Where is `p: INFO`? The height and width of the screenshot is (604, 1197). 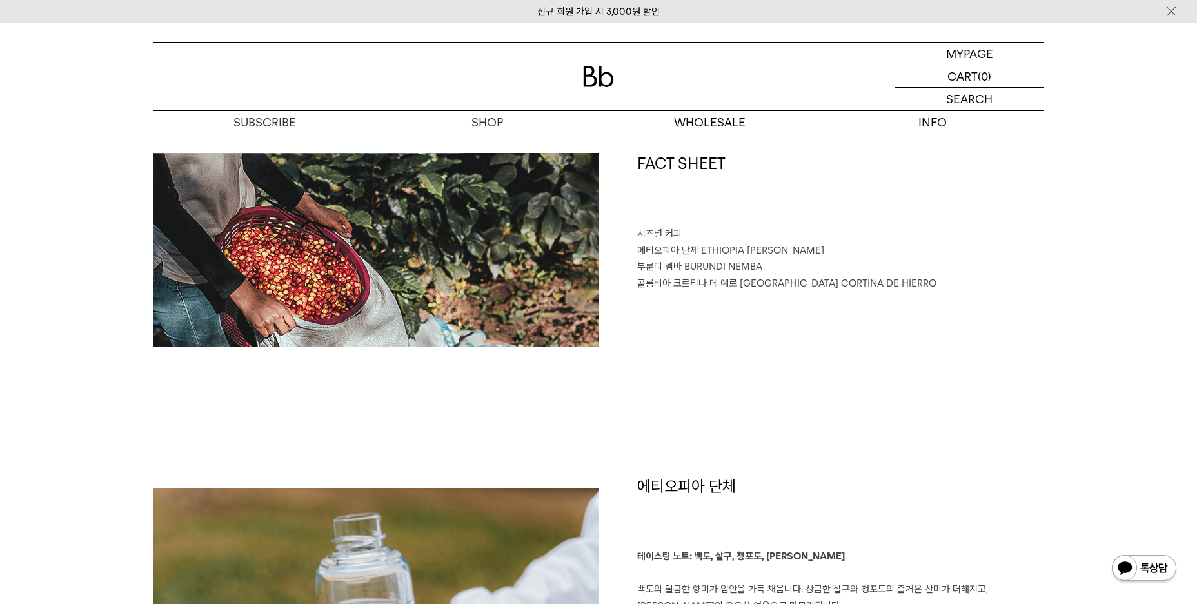 p: INFO is located at coordinates (932, 122).